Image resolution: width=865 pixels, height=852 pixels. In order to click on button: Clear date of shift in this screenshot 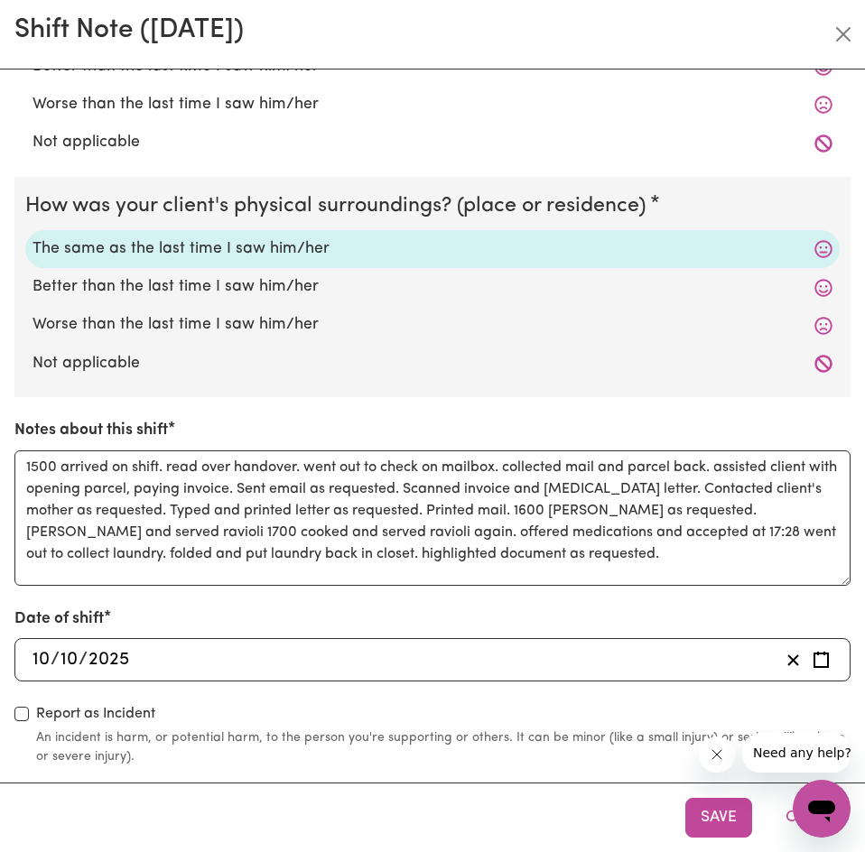, I will do `click(792, 660)`.